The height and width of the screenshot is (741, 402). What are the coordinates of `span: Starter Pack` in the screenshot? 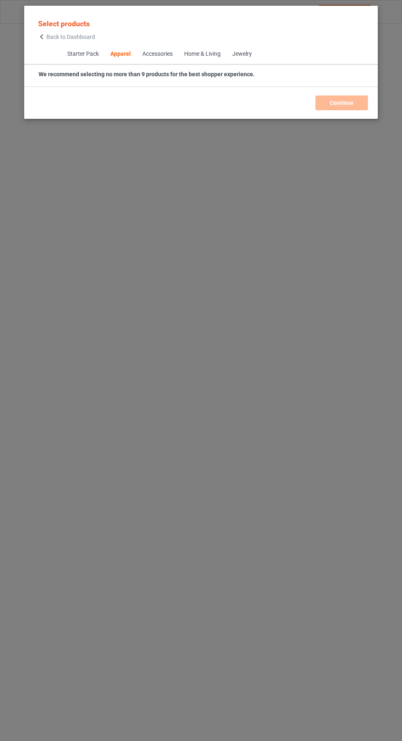 It's located at (82, 54).